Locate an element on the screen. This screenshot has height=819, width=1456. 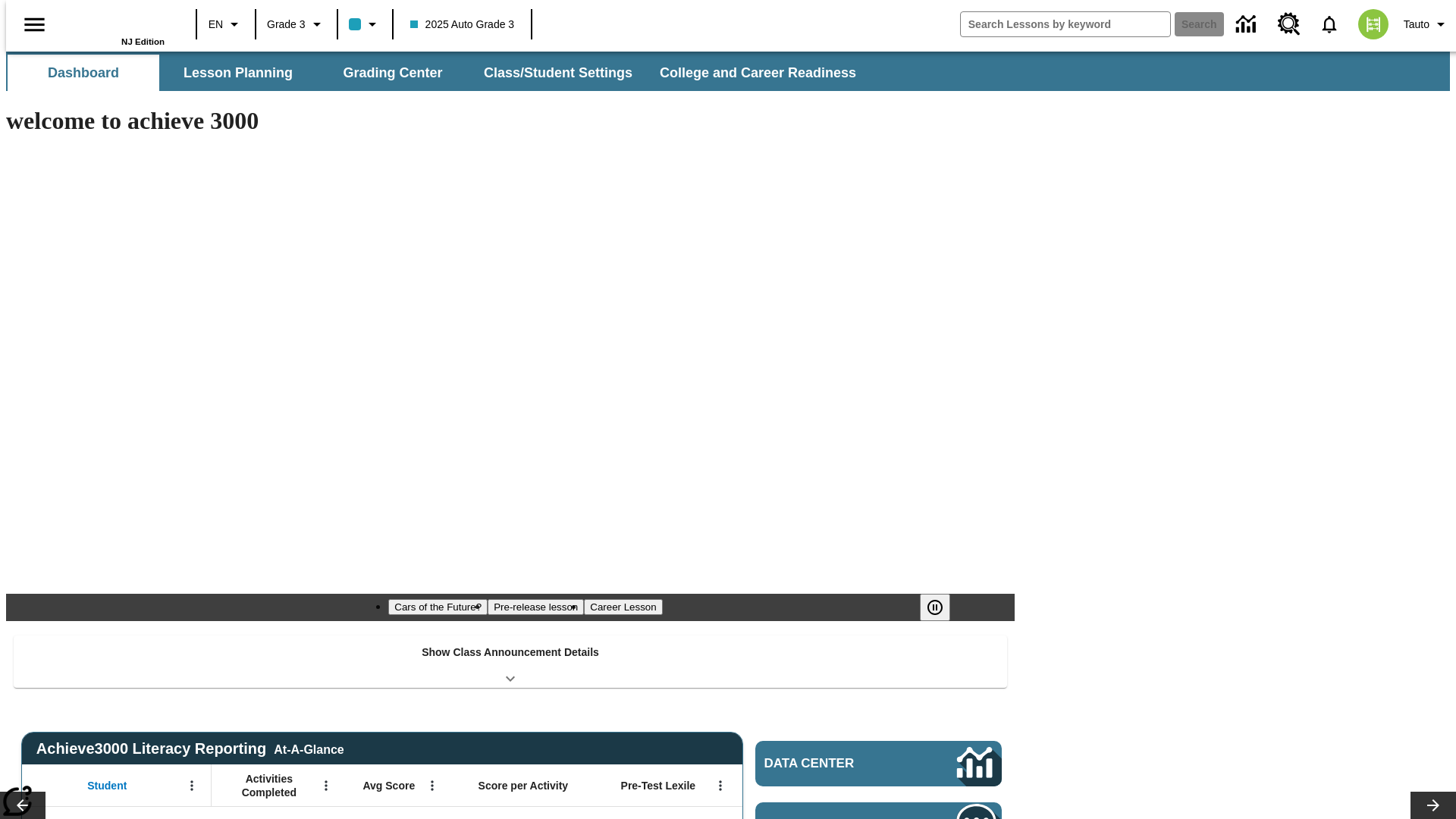
a: Home is located at coordinates (115, 22).